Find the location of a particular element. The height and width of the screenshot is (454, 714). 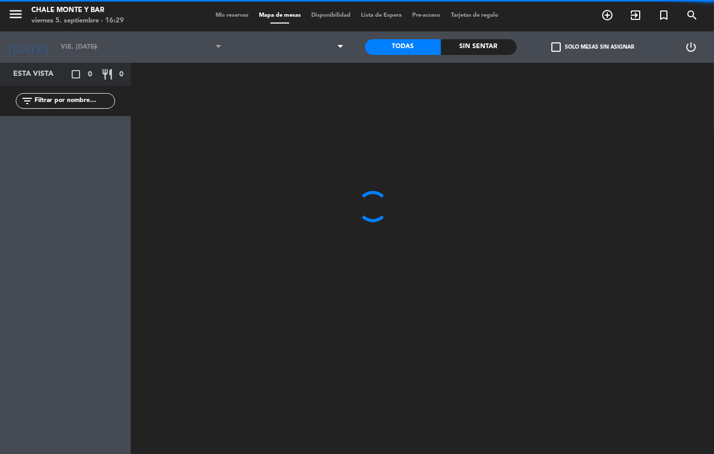

div: Todas is located at coordinates (403, 47).